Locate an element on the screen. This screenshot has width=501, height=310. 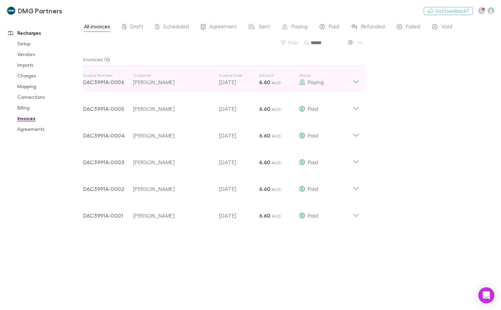
a: Recharges is located at coordinates (44, 33).